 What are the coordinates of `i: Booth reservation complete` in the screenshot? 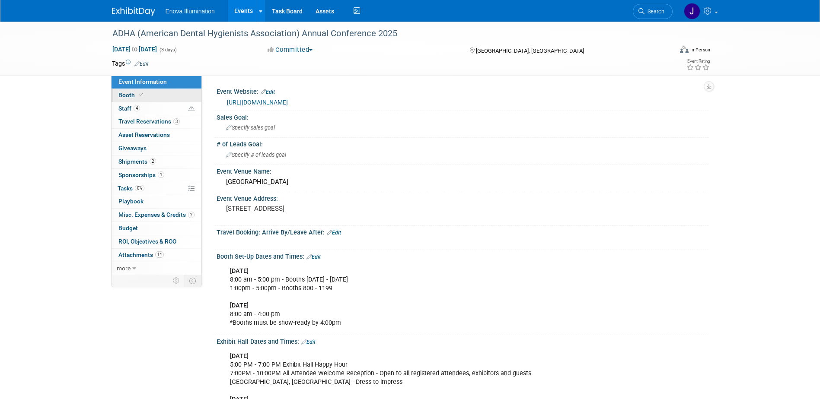 It's located at (141, 95).